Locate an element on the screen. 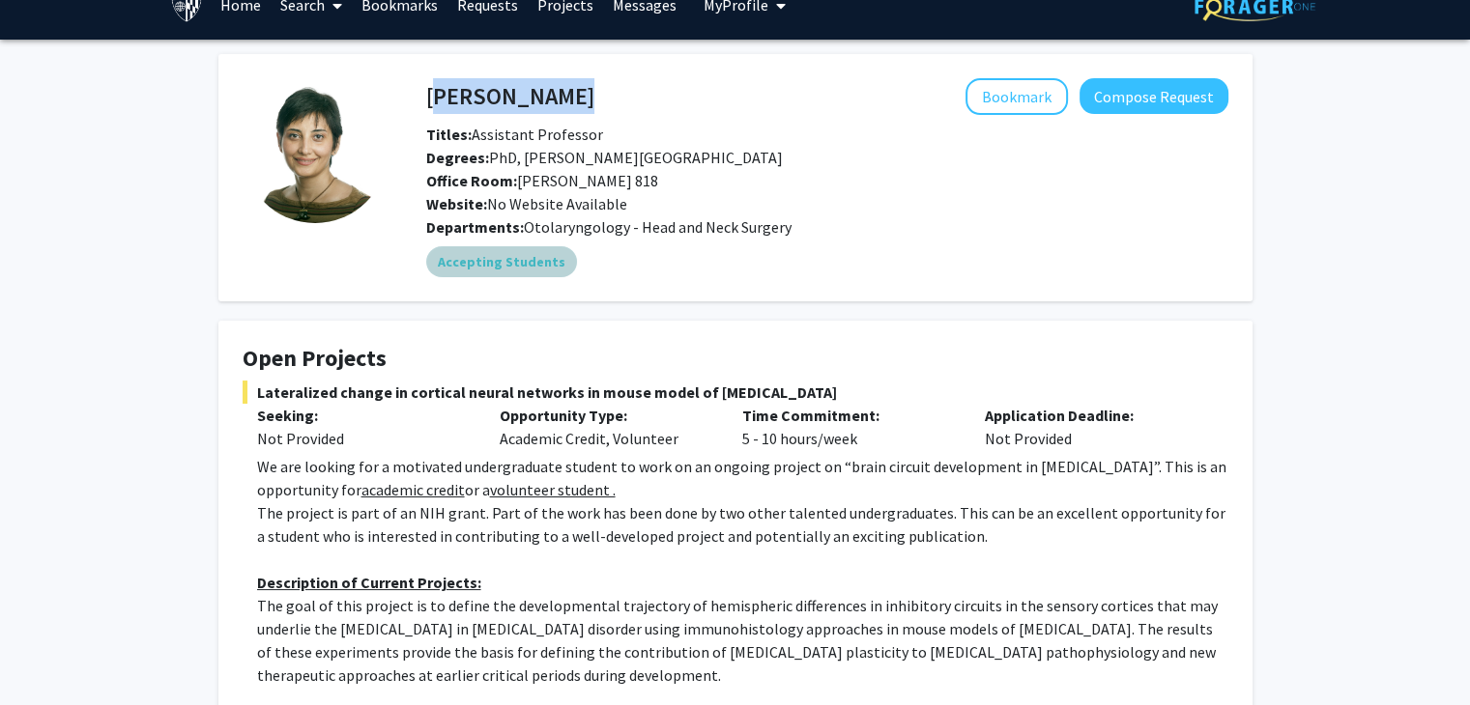 The width and height of the screenshot is (1470, 705). span: Otolaryngology - Head and Neck Surgery is located at coordinates (657, 227).